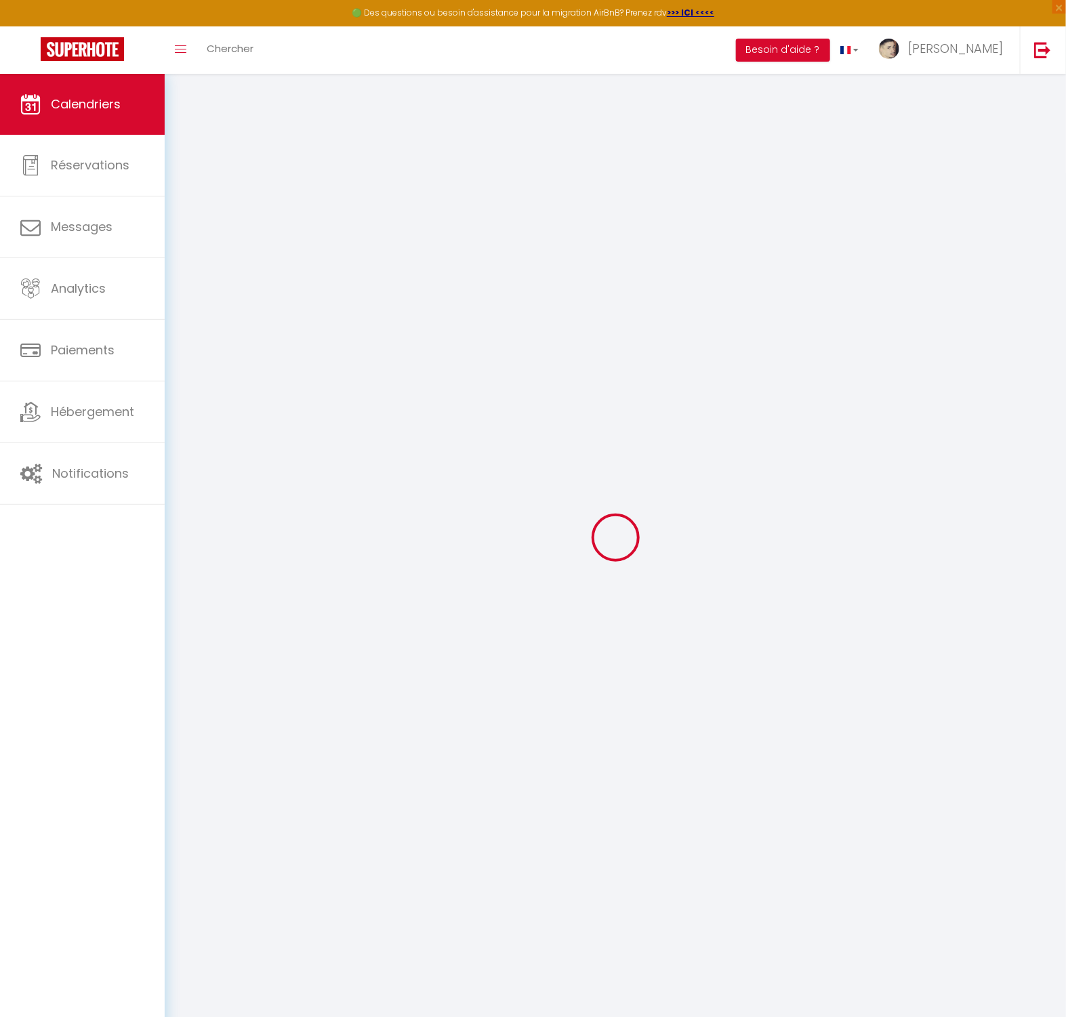 This screenshot has width=1066, height=1017. What do you see at coordinates (81, 226) in the screenshot?
I see `span: Messages` at bounding box center [81, 226].